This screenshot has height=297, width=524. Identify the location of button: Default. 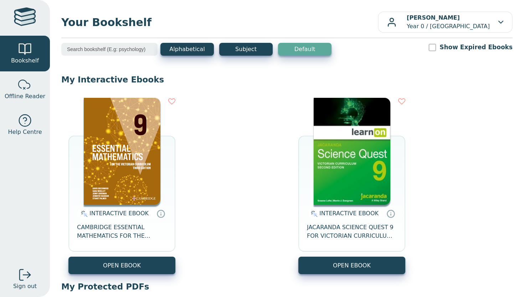
(305, 49).